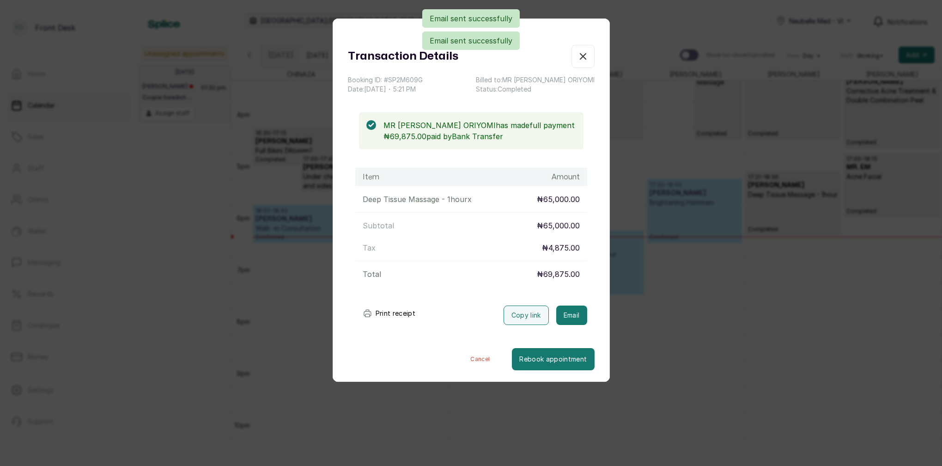  Describe the element at coordinates (417, 199) in the screenshot. I see `p: Deep Tissue Massage - 1hour x` at that location.